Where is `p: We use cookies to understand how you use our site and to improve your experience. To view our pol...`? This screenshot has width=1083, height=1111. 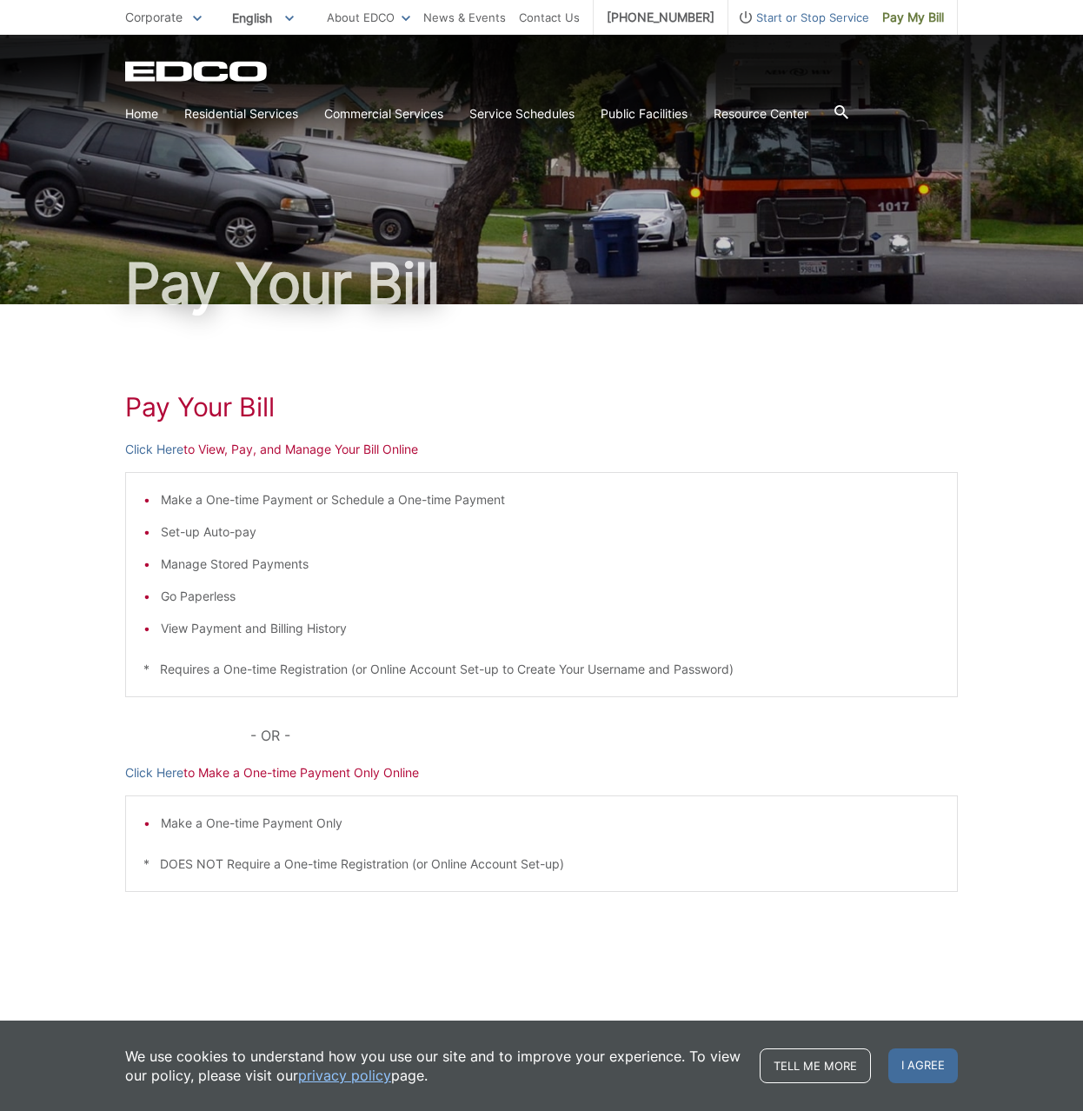
p: We use cookies to understand how you use our site and to improve your experience. To view our pol... is located at coordinates (434, 1066).